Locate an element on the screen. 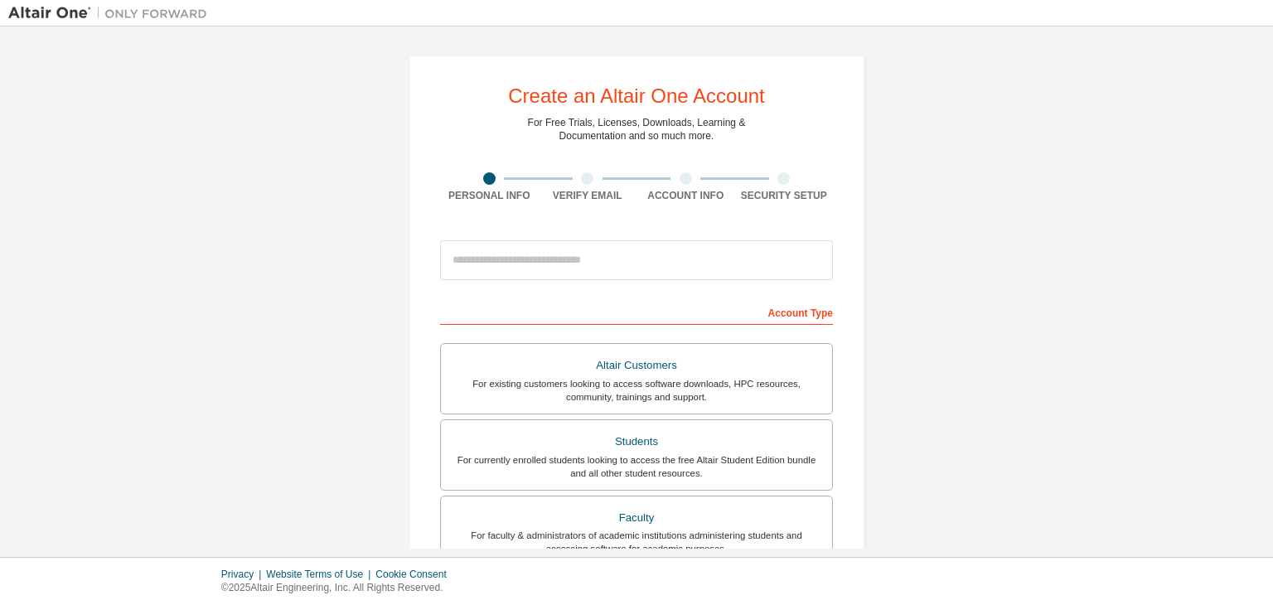 The width and height of the screenshot is (1273, 605). div: Altair Customers is located at coordinates (636, 365).